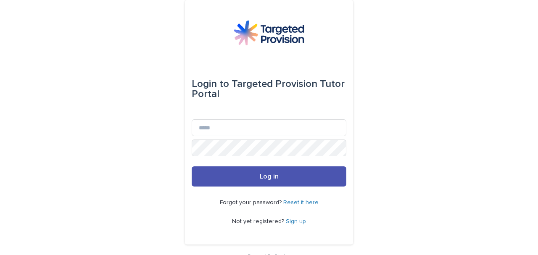  I want to click on a: Reset it here, so click(301, 203).